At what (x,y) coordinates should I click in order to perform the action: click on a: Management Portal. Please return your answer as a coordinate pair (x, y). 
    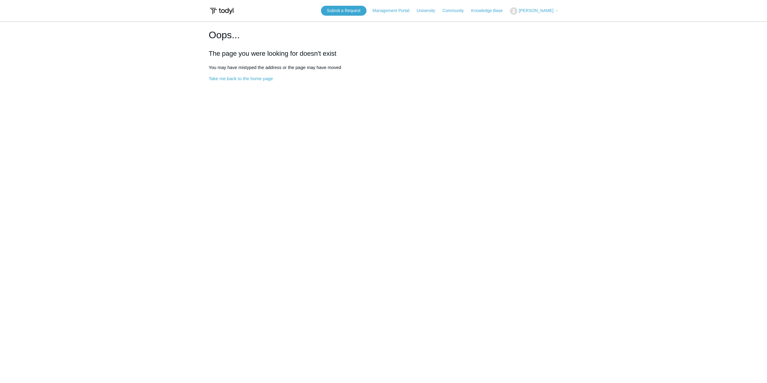
    Looking at the image, I should click on (394, 11).